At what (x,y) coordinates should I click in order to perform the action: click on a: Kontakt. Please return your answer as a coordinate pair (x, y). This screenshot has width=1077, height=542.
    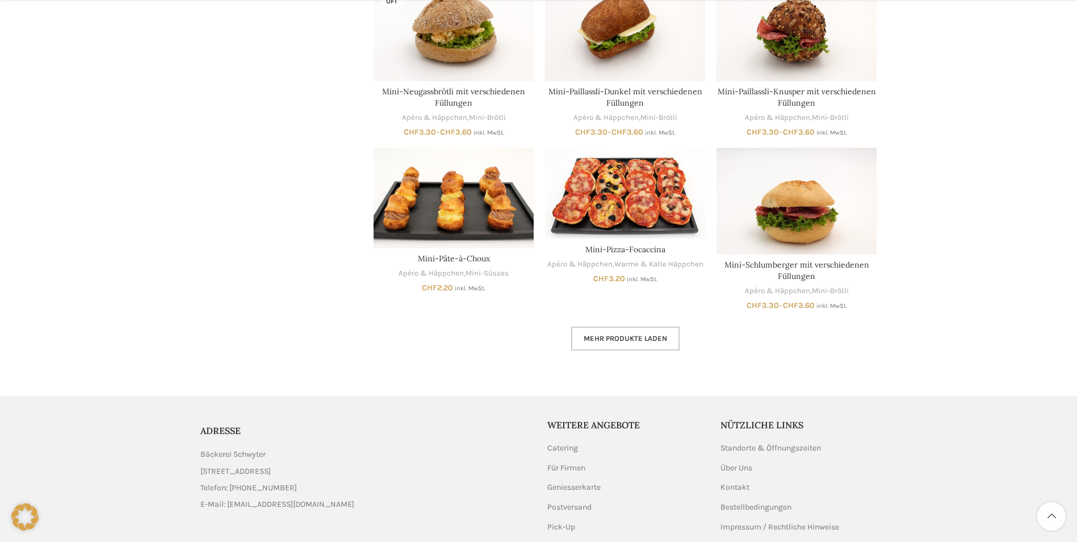
    Looking at the image, I should click on (735, 487).